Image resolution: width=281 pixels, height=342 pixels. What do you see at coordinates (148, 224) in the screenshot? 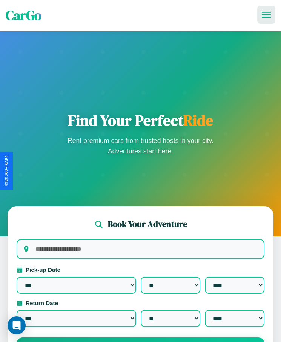
I see `h2: Book Your Adventure` at bounding box center [148, 224].